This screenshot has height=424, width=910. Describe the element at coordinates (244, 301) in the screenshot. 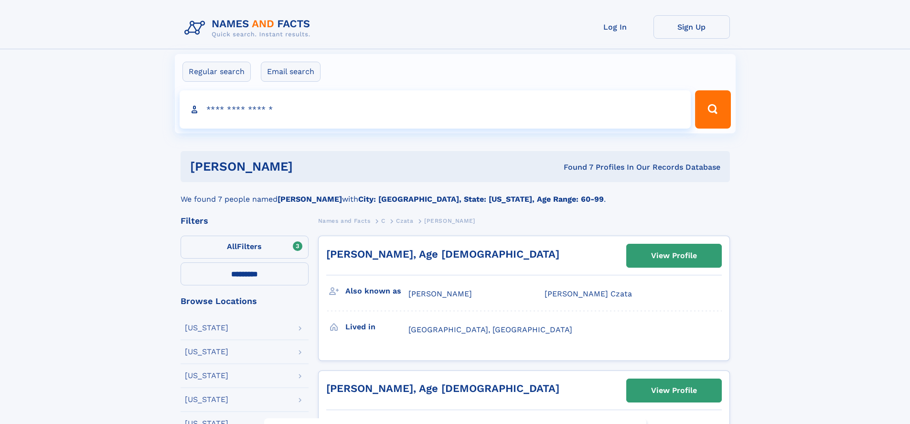

I see `div: Browse Locations` at that location.